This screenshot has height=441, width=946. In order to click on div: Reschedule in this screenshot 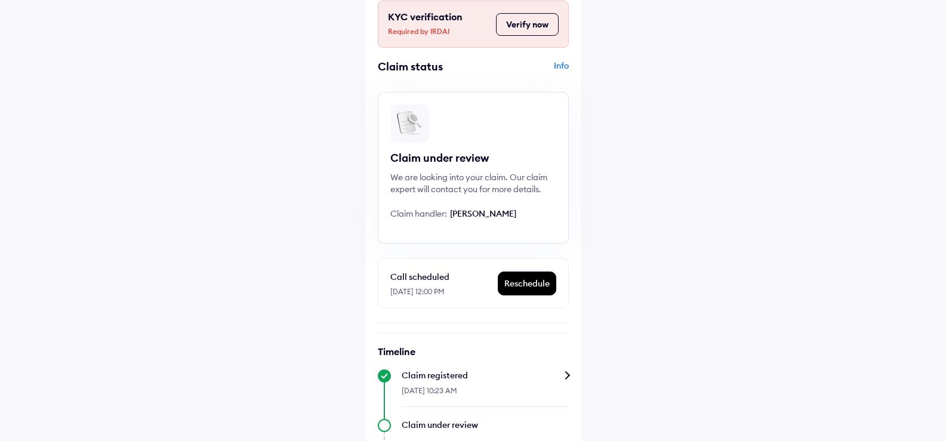, I will do `click(527, 284)`.